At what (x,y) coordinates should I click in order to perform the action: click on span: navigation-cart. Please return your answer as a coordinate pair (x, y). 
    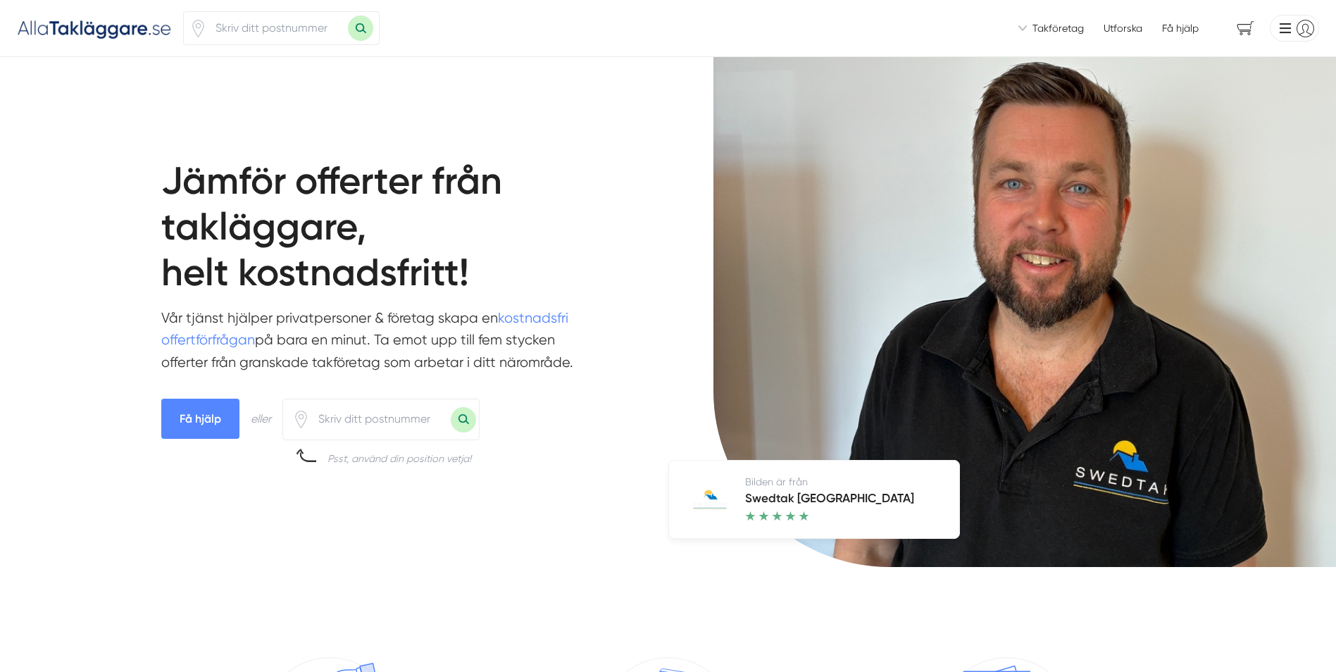
    Looking at the image, I should click on (1246, 28).